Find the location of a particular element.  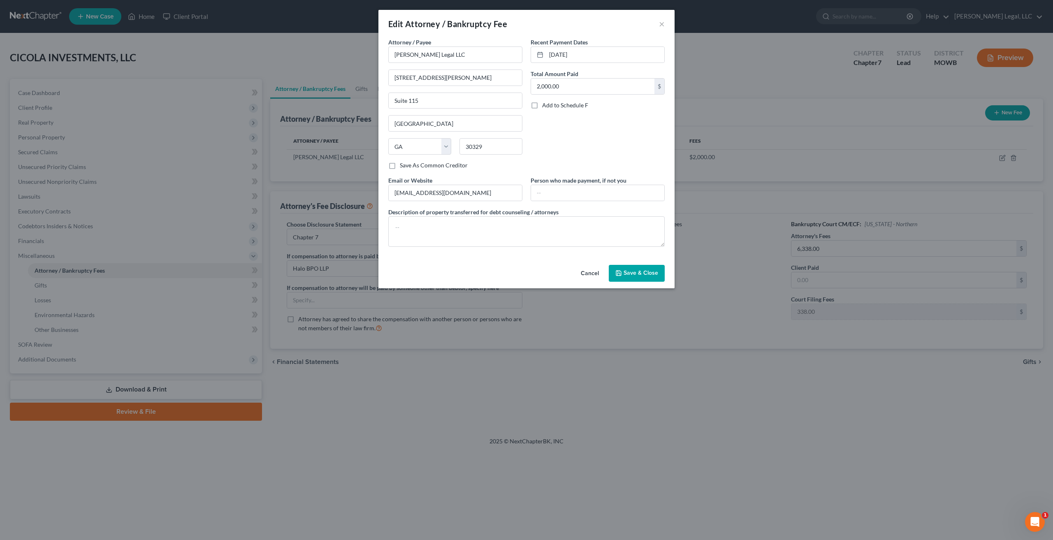

label: Description of property transferred for debt counseling / attorneys is located at coordinates (474, 212).